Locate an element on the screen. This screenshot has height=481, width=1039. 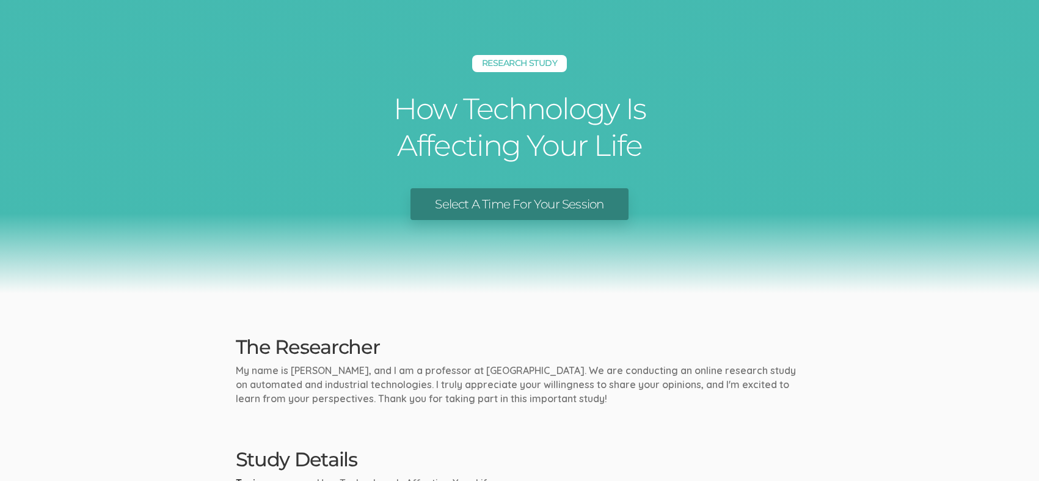
h2: Study Details is located at coordinates (520, 459).